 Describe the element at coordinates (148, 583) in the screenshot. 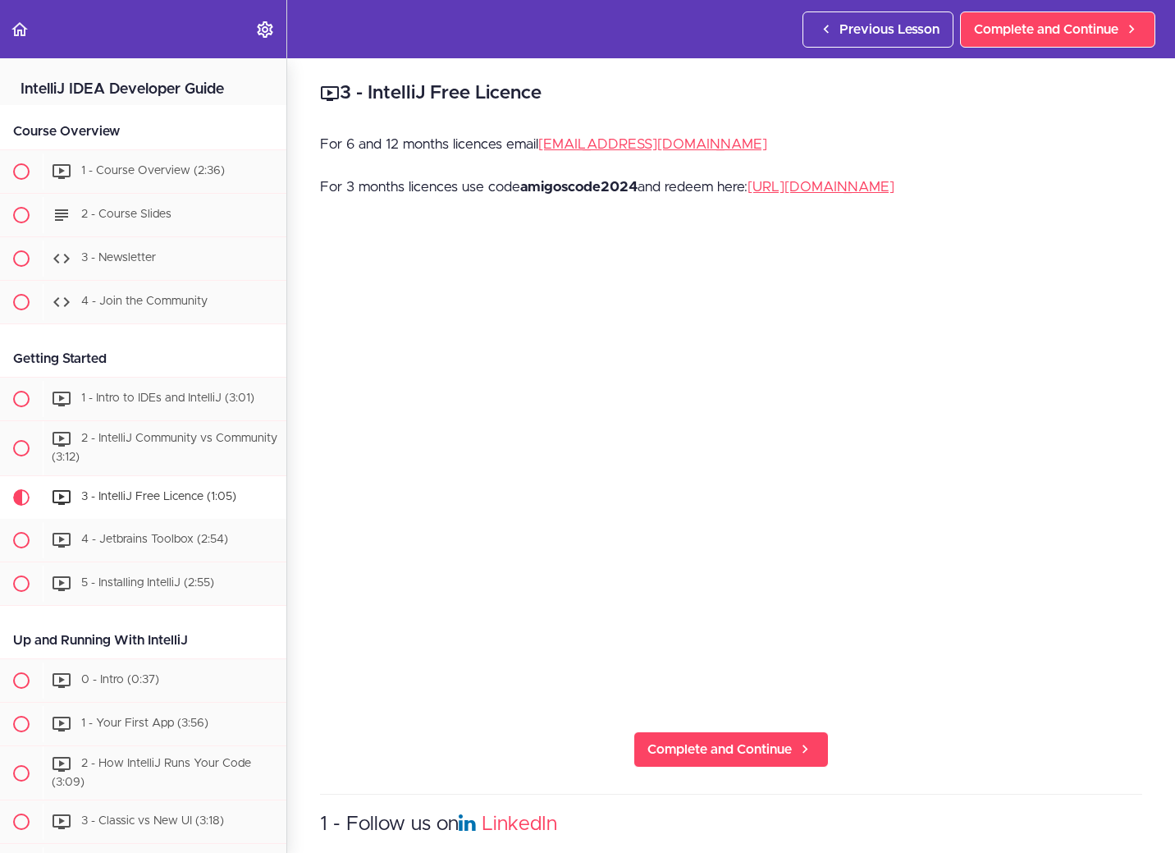

I see `span: 5 - Installing IntelliJ (2:55)` at that location.